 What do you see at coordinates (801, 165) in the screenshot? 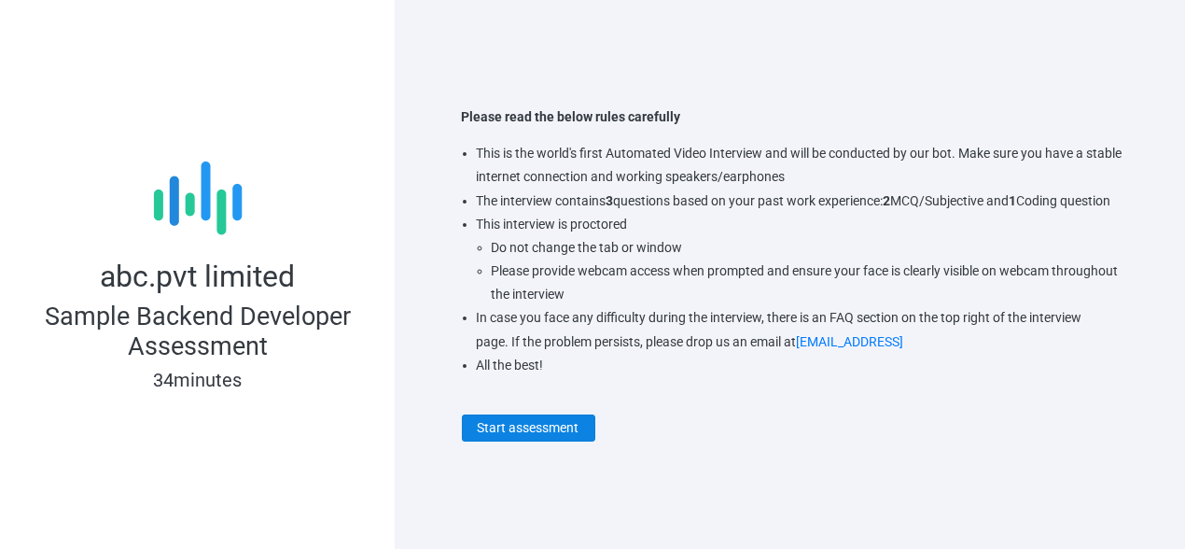
I see `li: This is the world's first Automated Video Interview and will be conducted by our bot. Make sure y...` at bounding box center [801, 165].